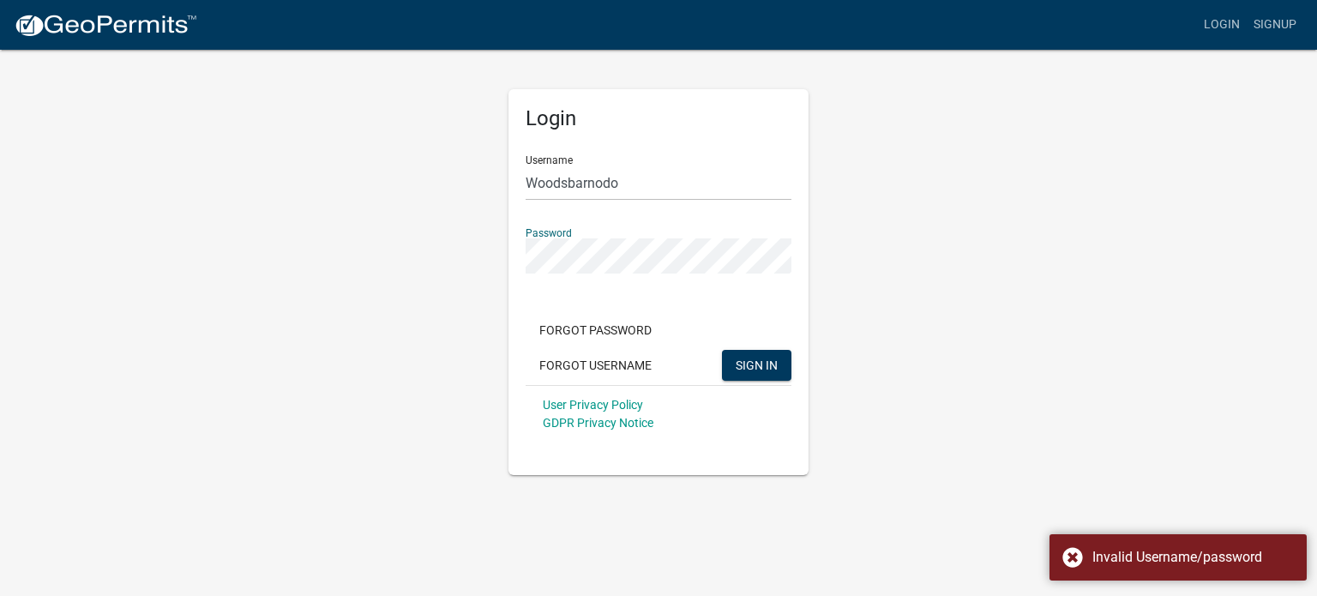  I want to click on a: Login, so click(1222, 25).